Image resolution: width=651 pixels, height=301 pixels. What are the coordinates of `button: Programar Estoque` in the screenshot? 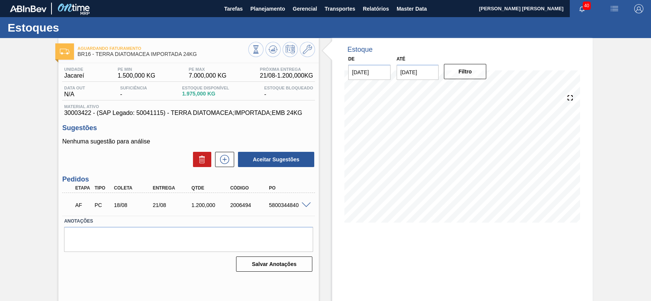 It's located at (290, 50).